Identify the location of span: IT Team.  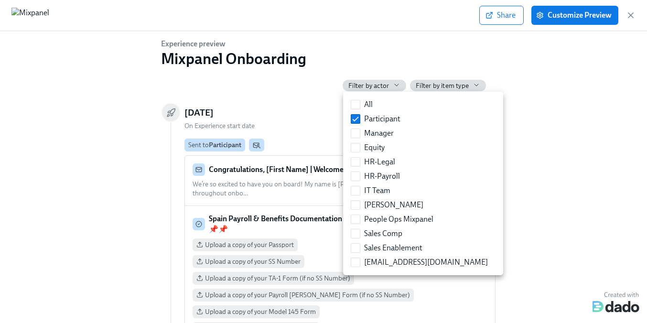
(377, 191).